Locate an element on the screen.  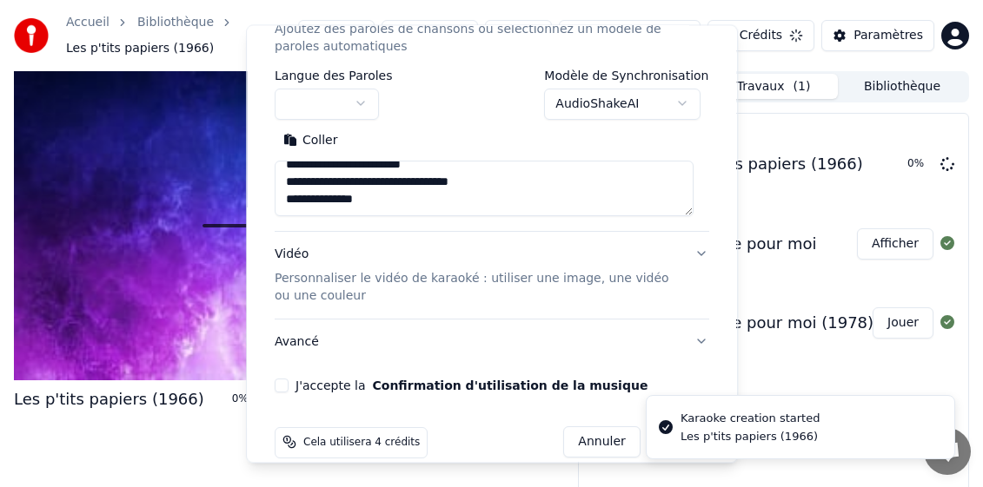
div: ParolesAjoutez des paroles de chansons ou sélectionnez un modèle de paroles automatiques is located at coordinates (492, 149).